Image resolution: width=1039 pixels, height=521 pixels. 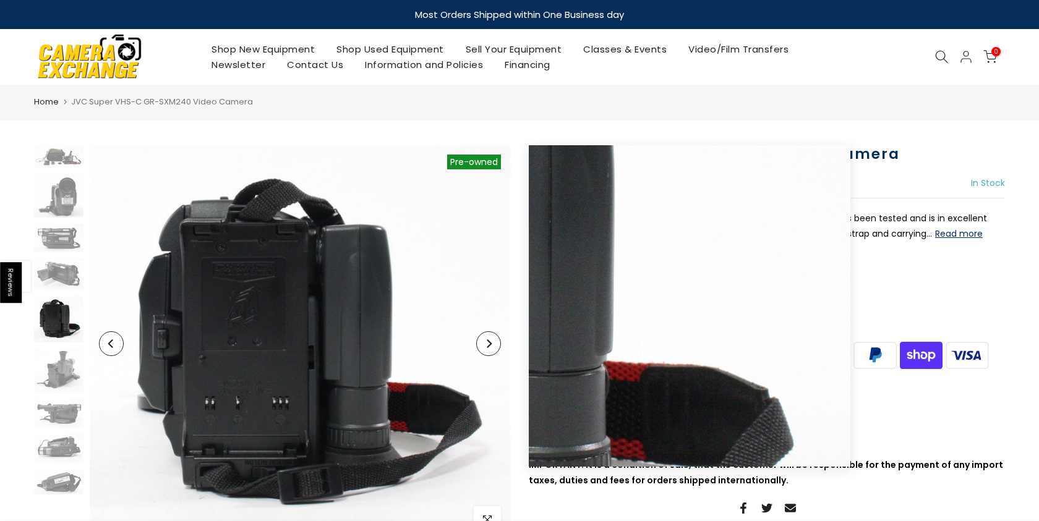 I want to click on button: Previous, so click(x=111, y=344).